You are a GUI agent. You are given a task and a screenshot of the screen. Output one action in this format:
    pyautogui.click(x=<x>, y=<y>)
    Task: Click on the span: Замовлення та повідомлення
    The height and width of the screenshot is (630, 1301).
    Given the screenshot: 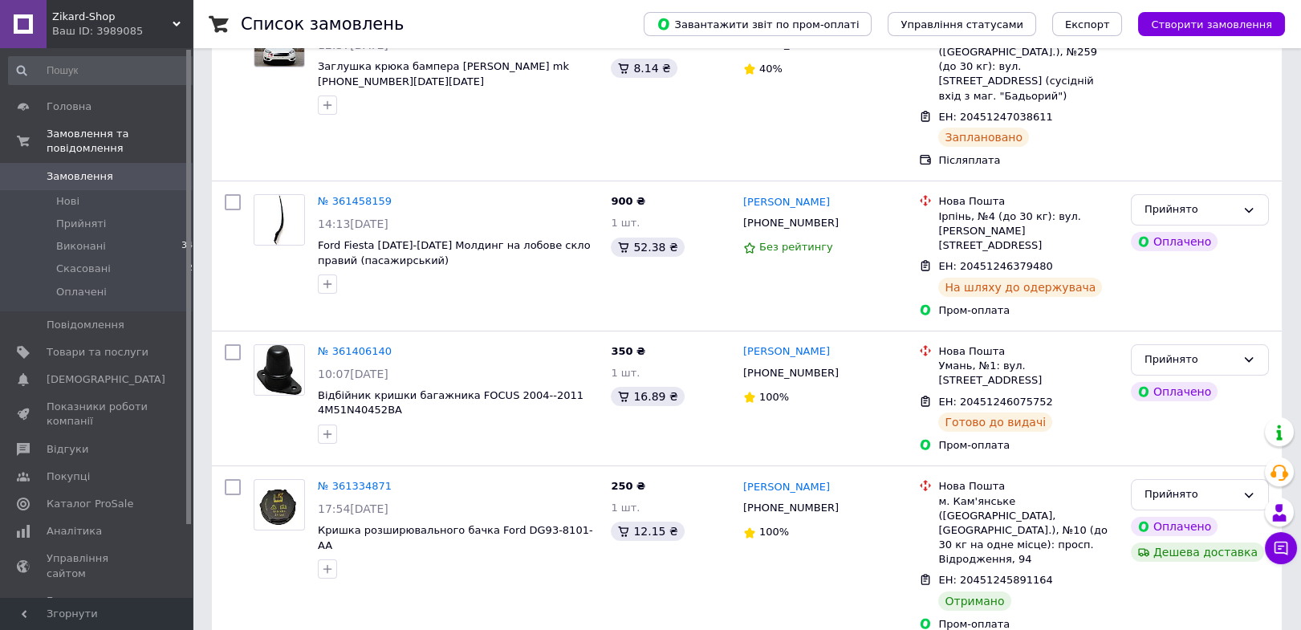 What is the action you would take?
    pyautogui.click(x=120, y=141)
    